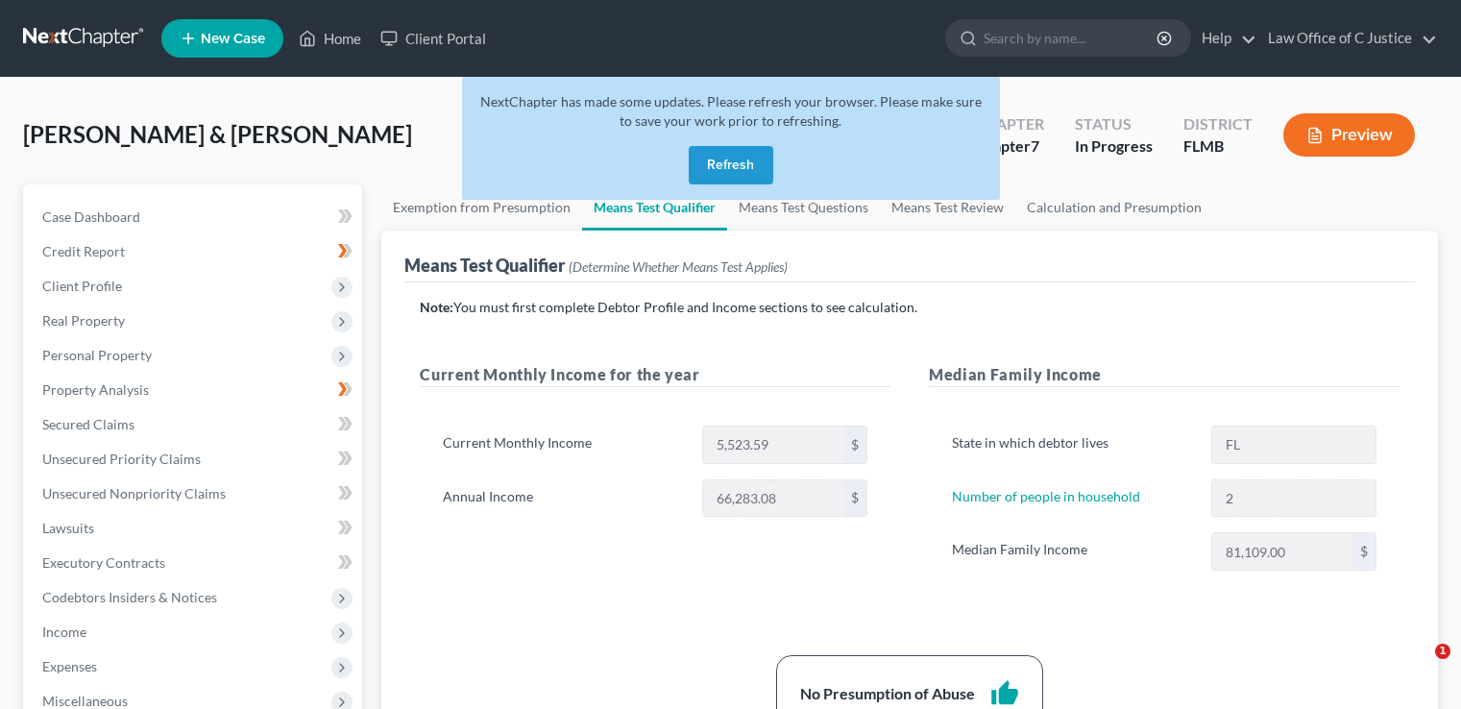 This screenshot has height=709, width=1461. Describe the element at coordinates (1071, 37) in the screenshot. I see `input: Search by name...` at that location.